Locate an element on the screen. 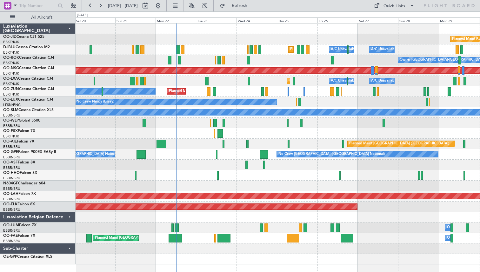 The height and width of the screenshot is (272, 480). span: N604GF is located at coordinates (10, 183).